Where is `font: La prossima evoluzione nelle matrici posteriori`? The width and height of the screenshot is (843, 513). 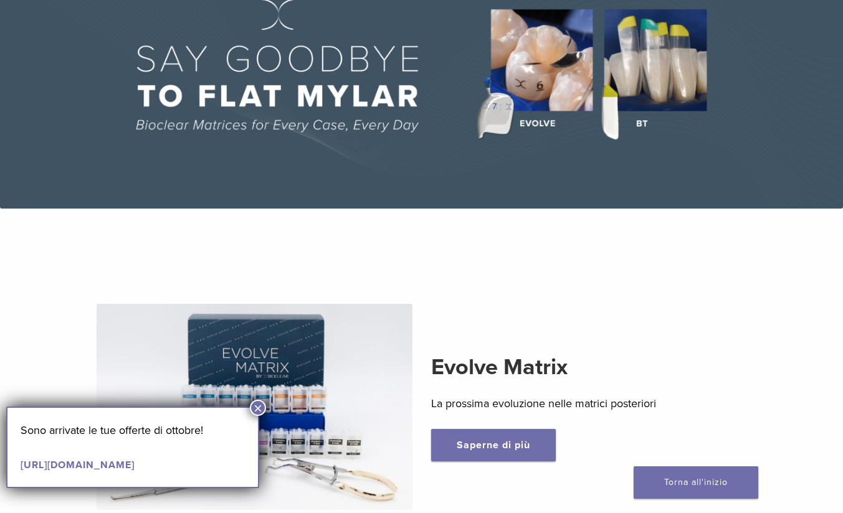
font: La prossima evoluzione nelle matrici posteriori is located at coordinates (543, 404).